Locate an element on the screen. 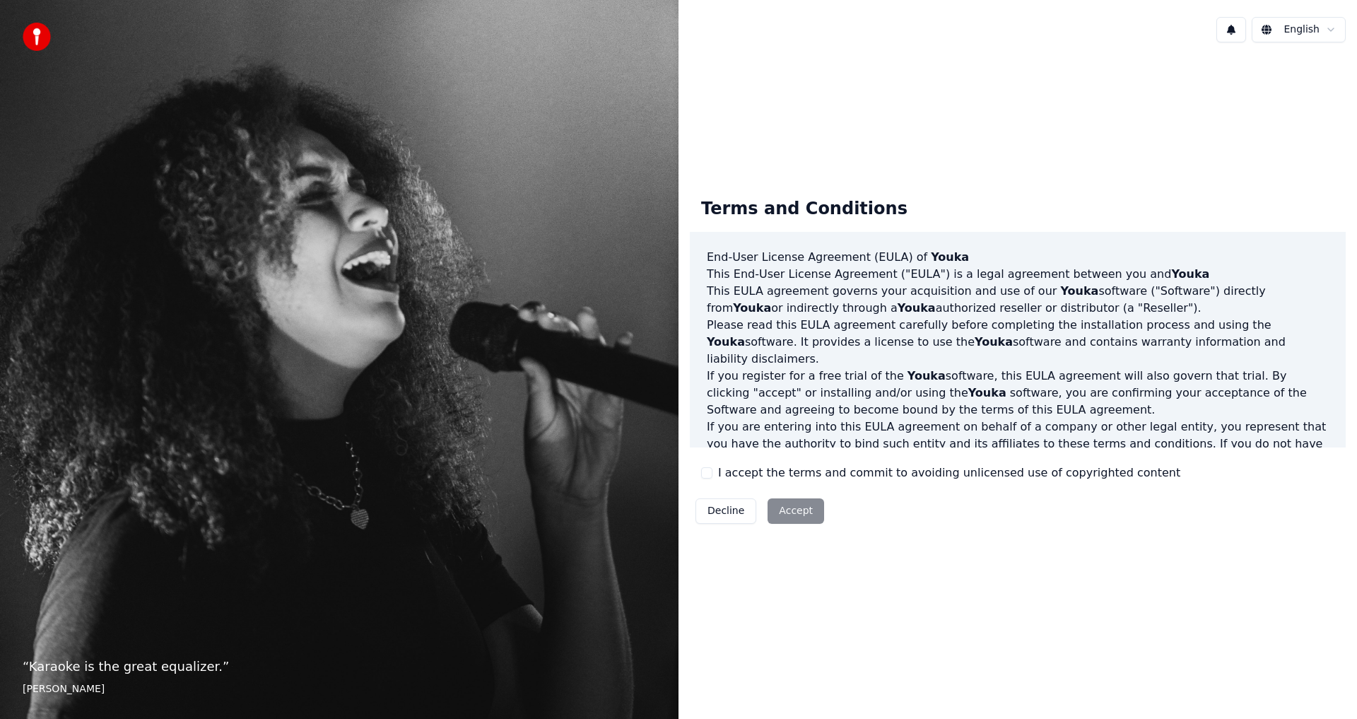 This screenshot has width=1357, height=719. p: “ Karaoke is the great equalizer. ” is located at coordinates (339, 667).